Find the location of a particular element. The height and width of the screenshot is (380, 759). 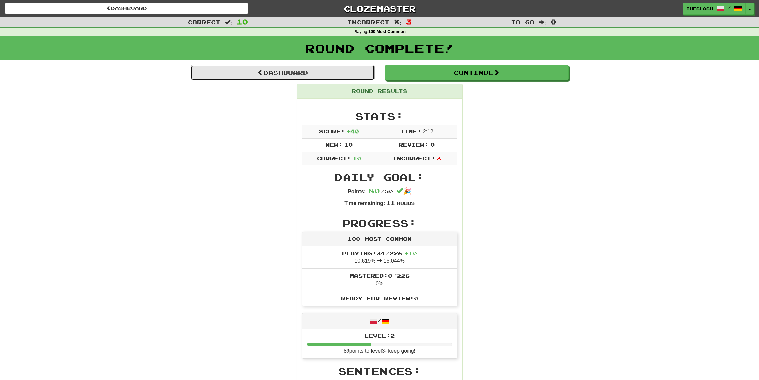

strong: Points: is located at coordinates (357, 191).